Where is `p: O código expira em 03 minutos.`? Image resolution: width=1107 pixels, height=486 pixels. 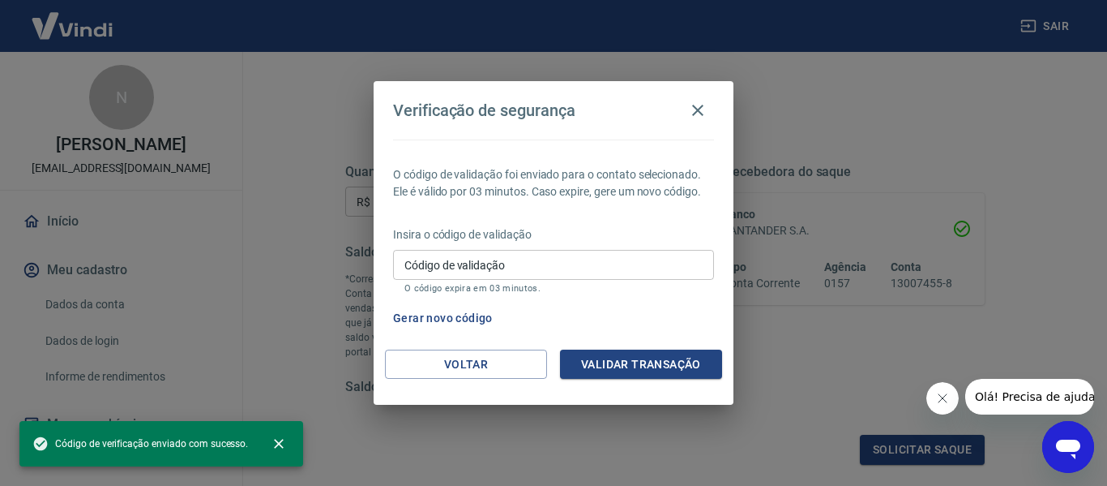
p: O código expira em 03 minutos. is located at coordinates (554, 288).